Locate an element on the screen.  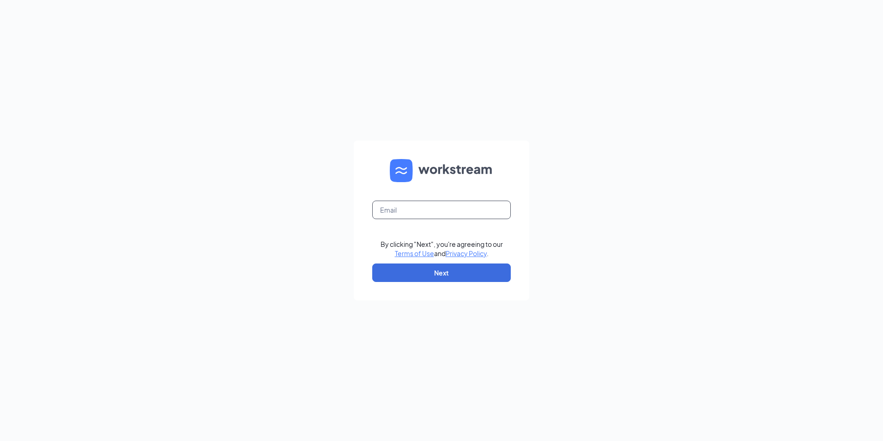
div: By clicking "Next", you're agreeing to our and . is located at coordinates (442, 249).